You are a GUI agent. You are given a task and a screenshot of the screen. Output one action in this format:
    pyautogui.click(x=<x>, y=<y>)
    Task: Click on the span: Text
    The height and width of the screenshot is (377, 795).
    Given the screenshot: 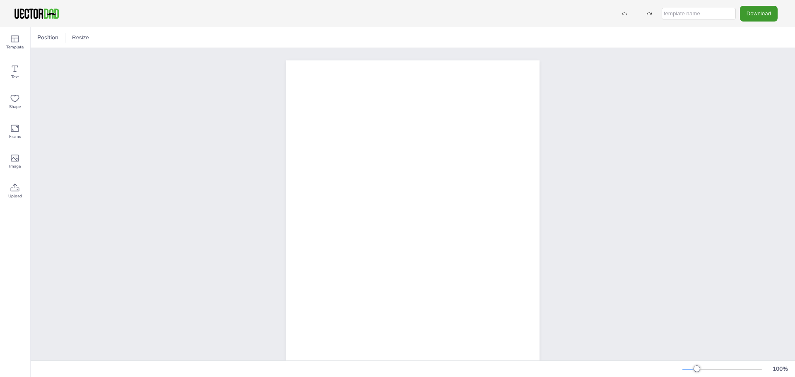 What is the action you would take?
    pyautogui.click(x=15, y=77)
    